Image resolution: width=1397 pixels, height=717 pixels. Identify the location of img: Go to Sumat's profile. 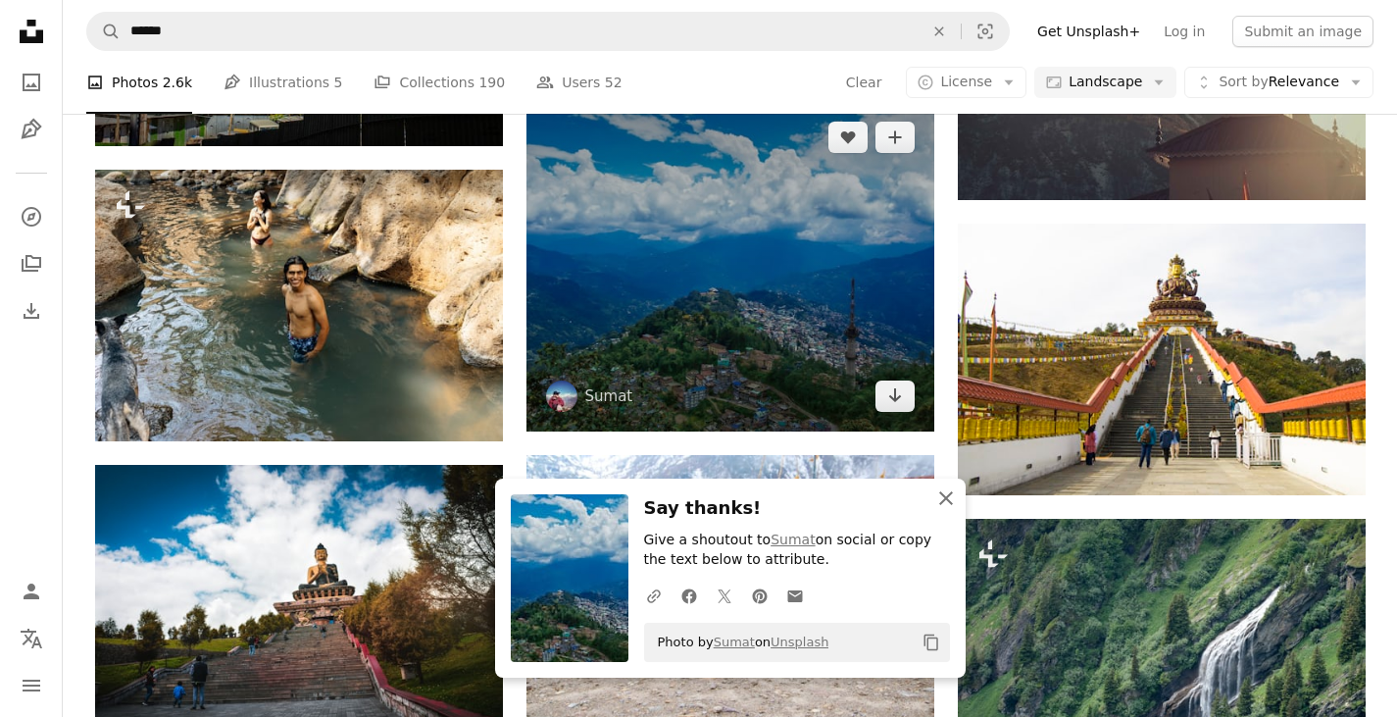
(562, 396).